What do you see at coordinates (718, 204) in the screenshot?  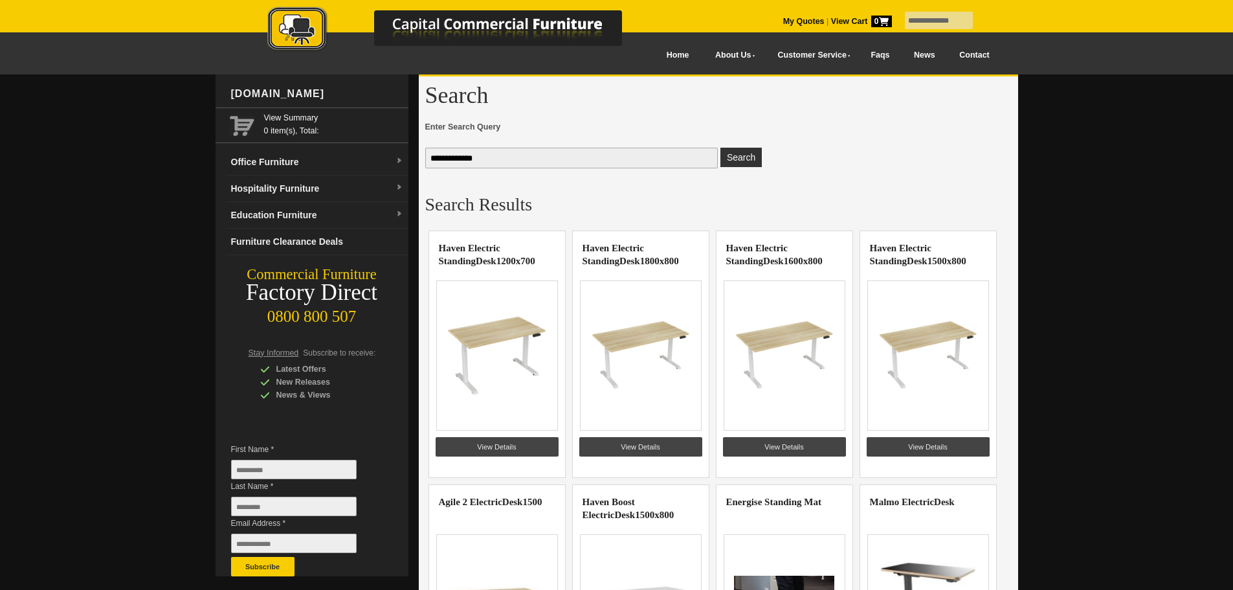 I see `h2: Search Results` at bounding box center [718, 204].